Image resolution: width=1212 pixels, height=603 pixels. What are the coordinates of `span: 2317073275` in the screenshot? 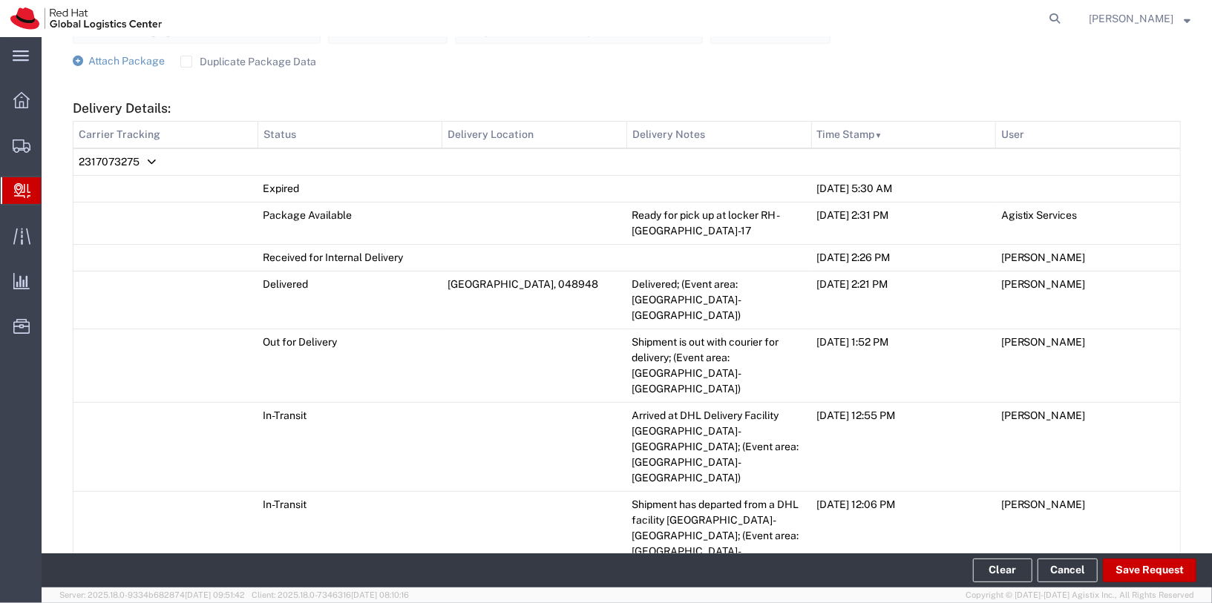 It's located at (109, 162).